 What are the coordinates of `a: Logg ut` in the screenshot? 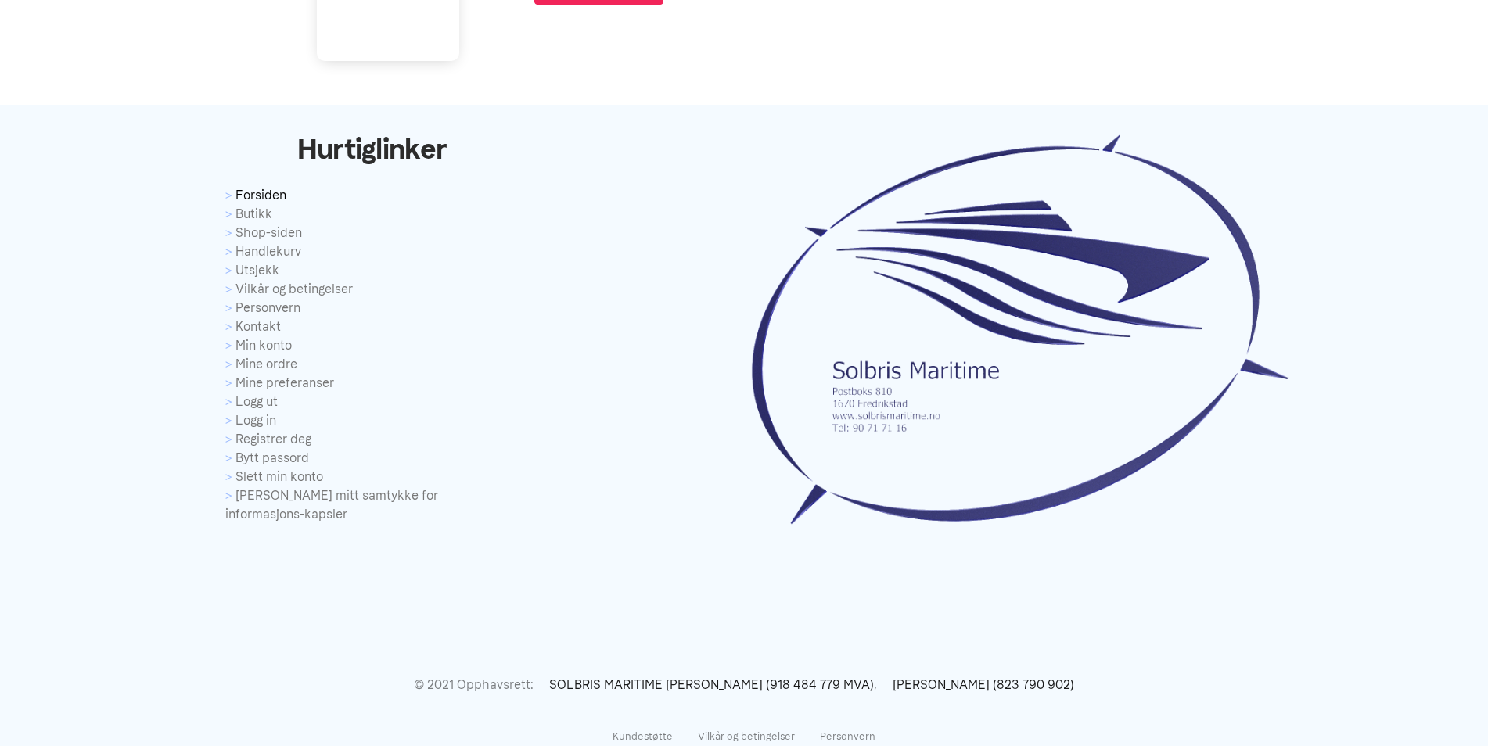 It's located at (372, 402).